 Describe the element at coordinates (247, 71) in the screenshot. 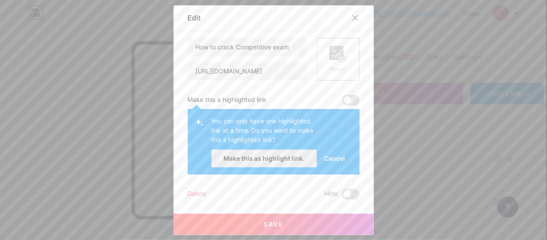

I see `input: URL` at that location.